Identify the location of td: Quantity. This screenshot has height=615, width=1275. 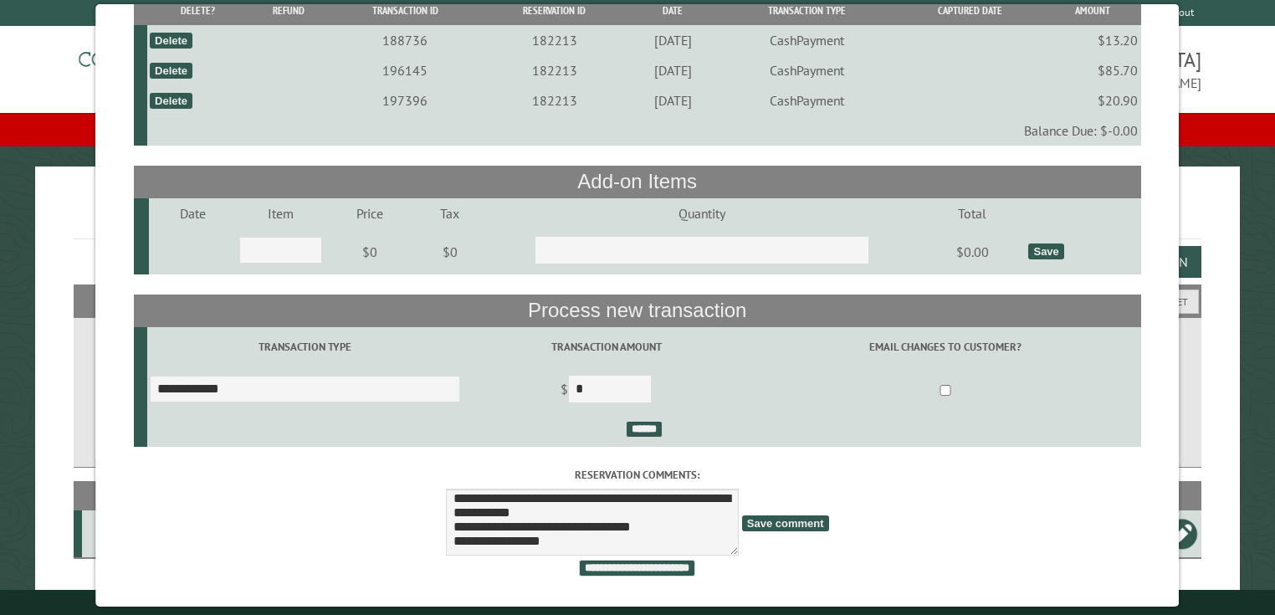
(701, 213).